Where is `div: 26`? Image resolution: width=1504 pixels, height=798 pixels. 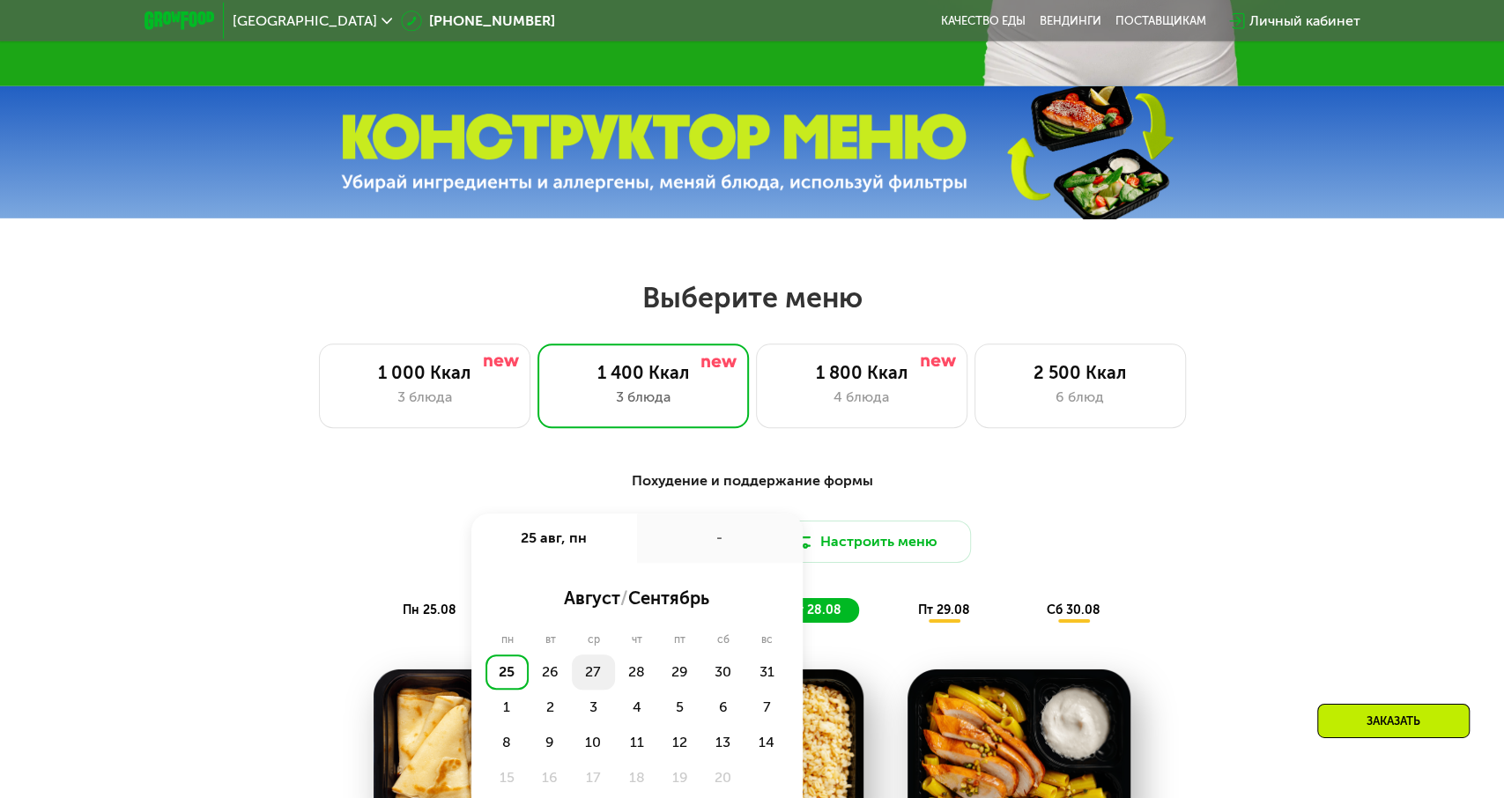
div: 26 is located at coordinates (550, 672).